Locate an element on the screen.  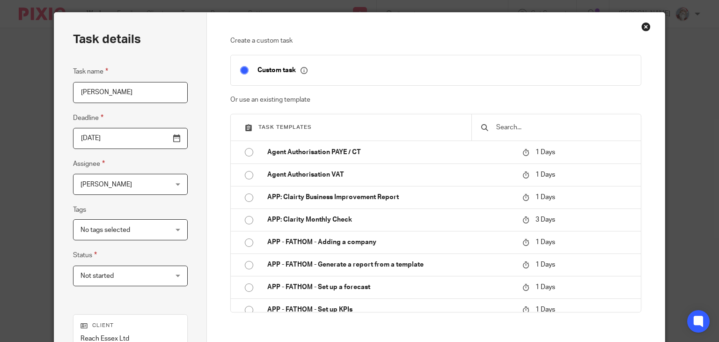
input: Task name is located at coordinates (130, 92).